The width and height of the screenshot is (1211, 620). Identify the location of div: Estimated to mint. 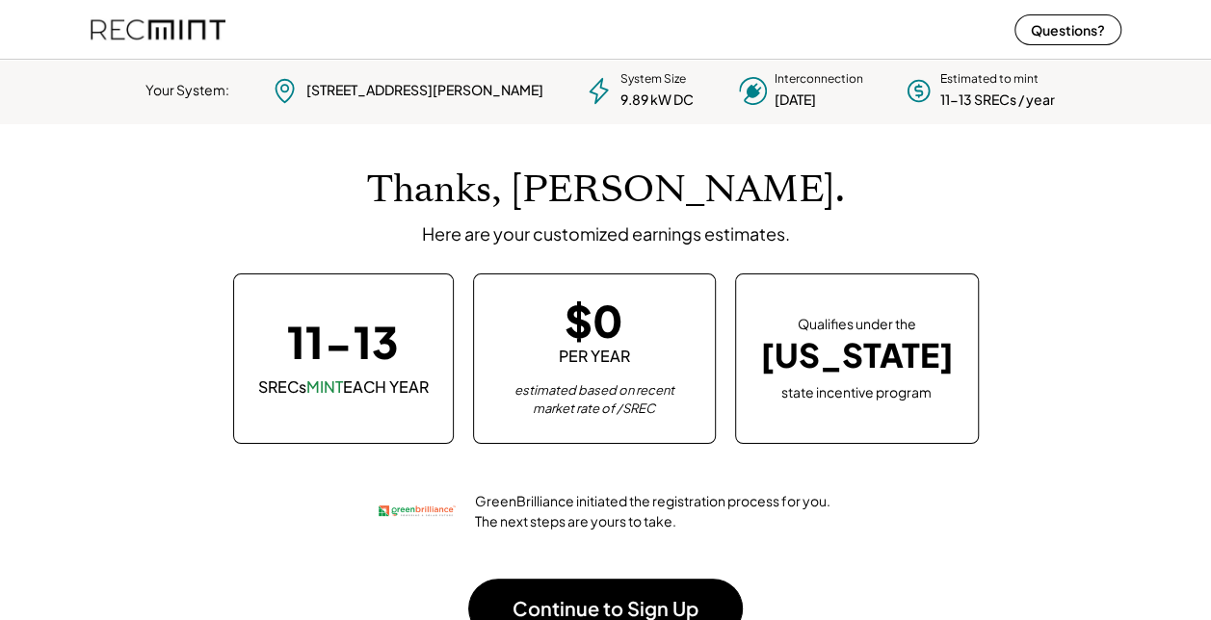
(989, 79).